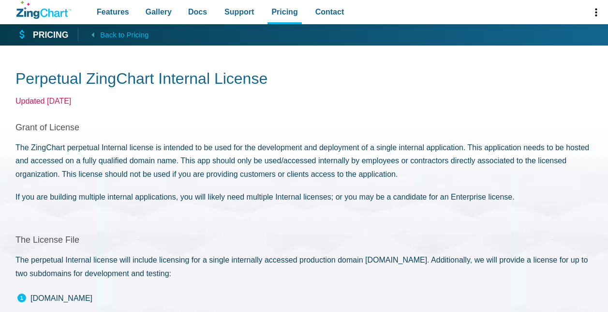  What do you see at coordinates (304, 266) in the screenshot?
I see `p: The perpetual Internal license will include licensing for a single internally accessed production...` at bounding box center [304, 266].